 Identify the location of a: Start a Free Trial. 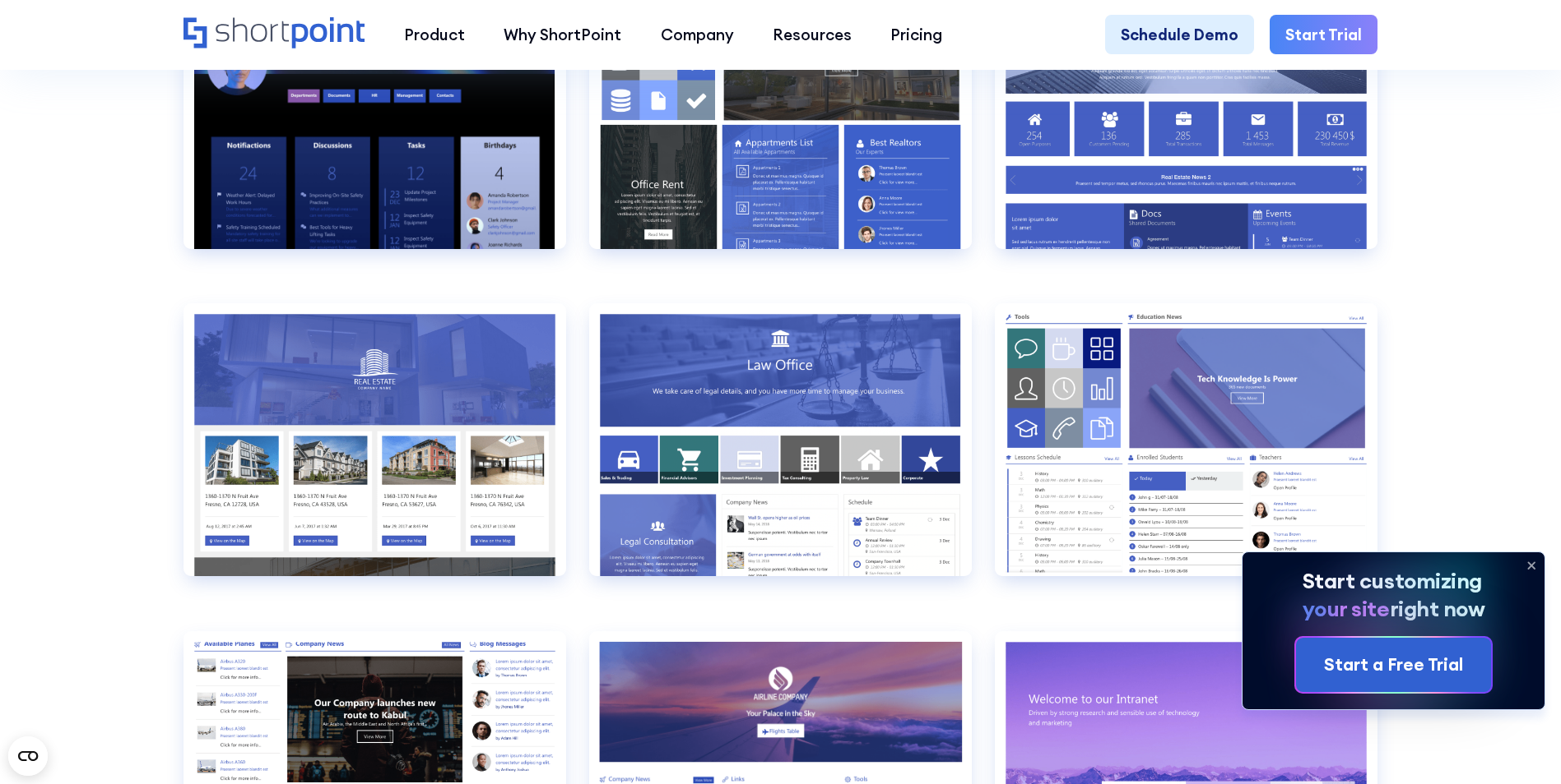
(1393, 665).